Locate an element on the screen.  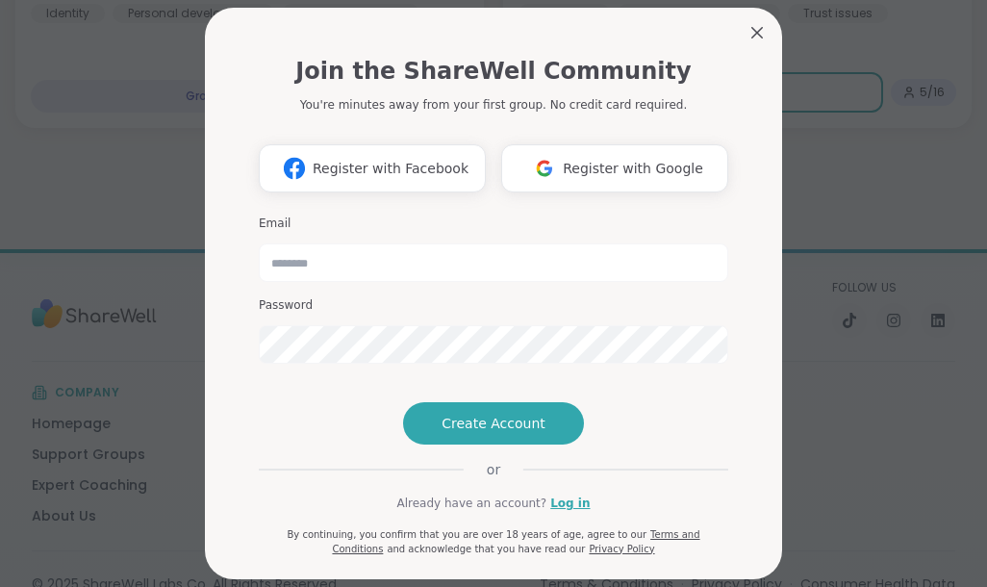
span: and acknowledge that you have read our is located at coordinates (486, 548).